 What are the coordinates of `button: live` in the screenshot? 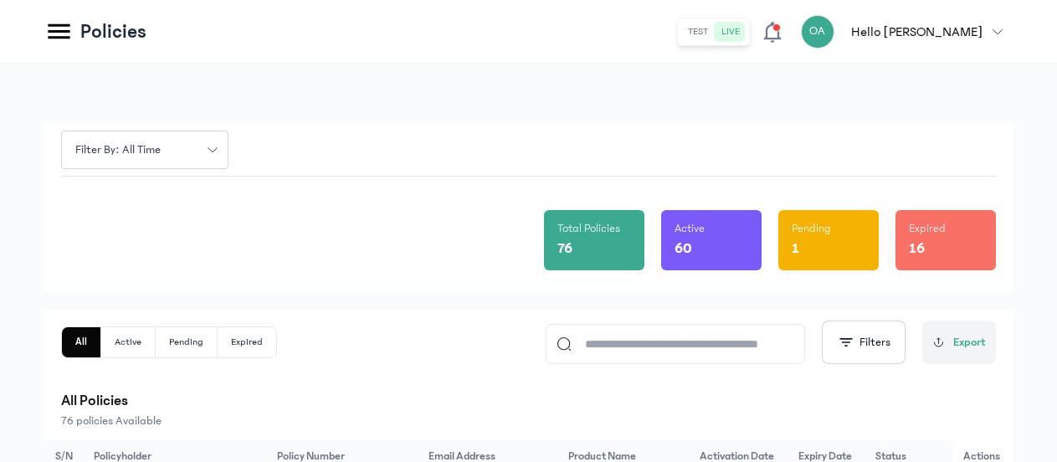 It's located at (731, 32).